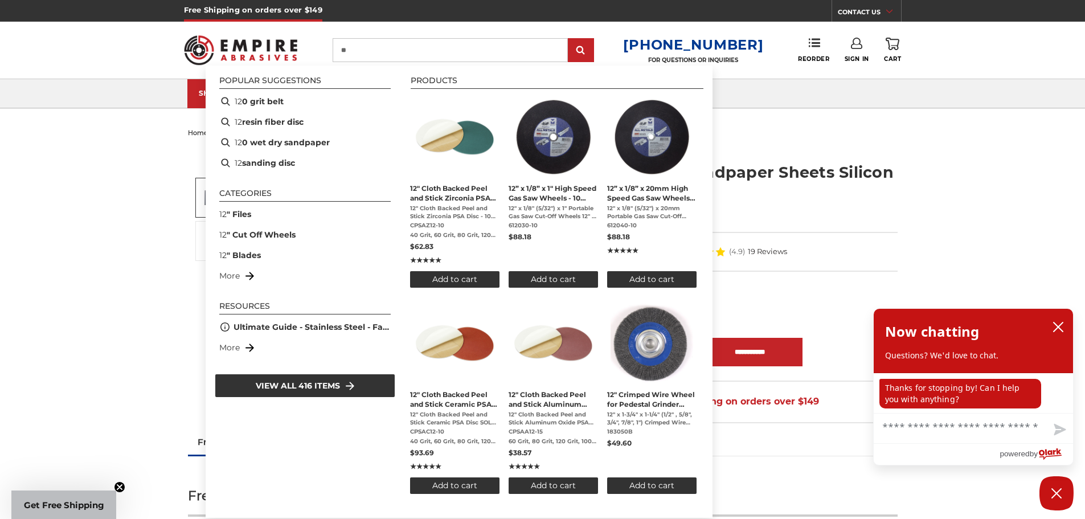 The height and width of the screenshot is (519, 1085). What do you see at coordinates (305, 122) in the screenshot?
I see `li: 12 resin fiber disc` at bounding box center [305, 122].